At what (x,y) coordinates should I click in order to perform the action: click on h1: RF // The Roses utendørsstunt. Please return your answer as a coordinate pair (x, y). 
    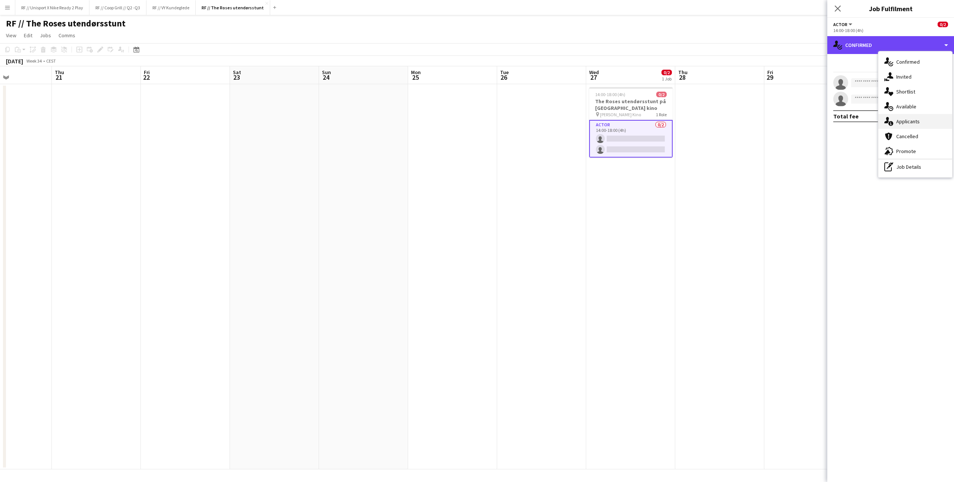
    Looking at the image, I should click on (66, 23).